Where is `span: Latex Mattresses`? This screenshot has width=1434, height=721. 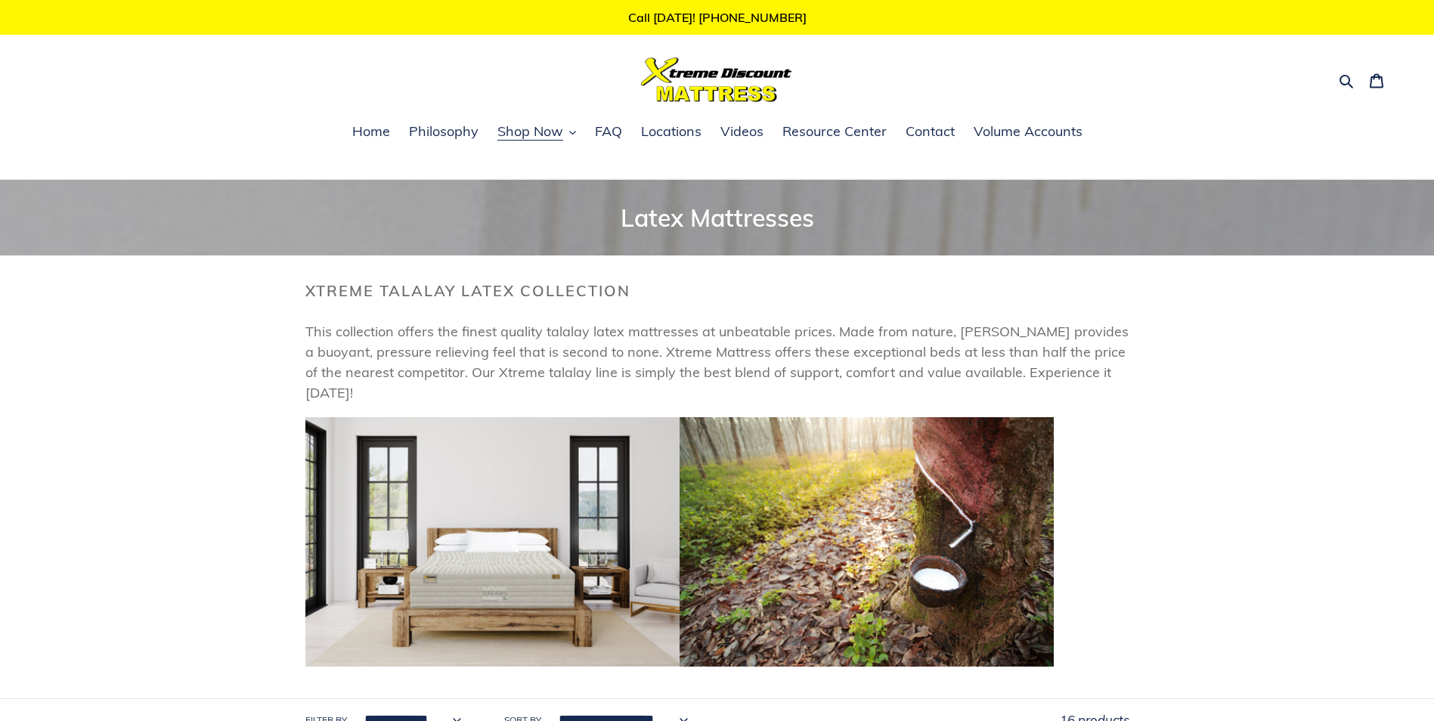
span: Latex Mattresses is located at coordinates (718, 218).